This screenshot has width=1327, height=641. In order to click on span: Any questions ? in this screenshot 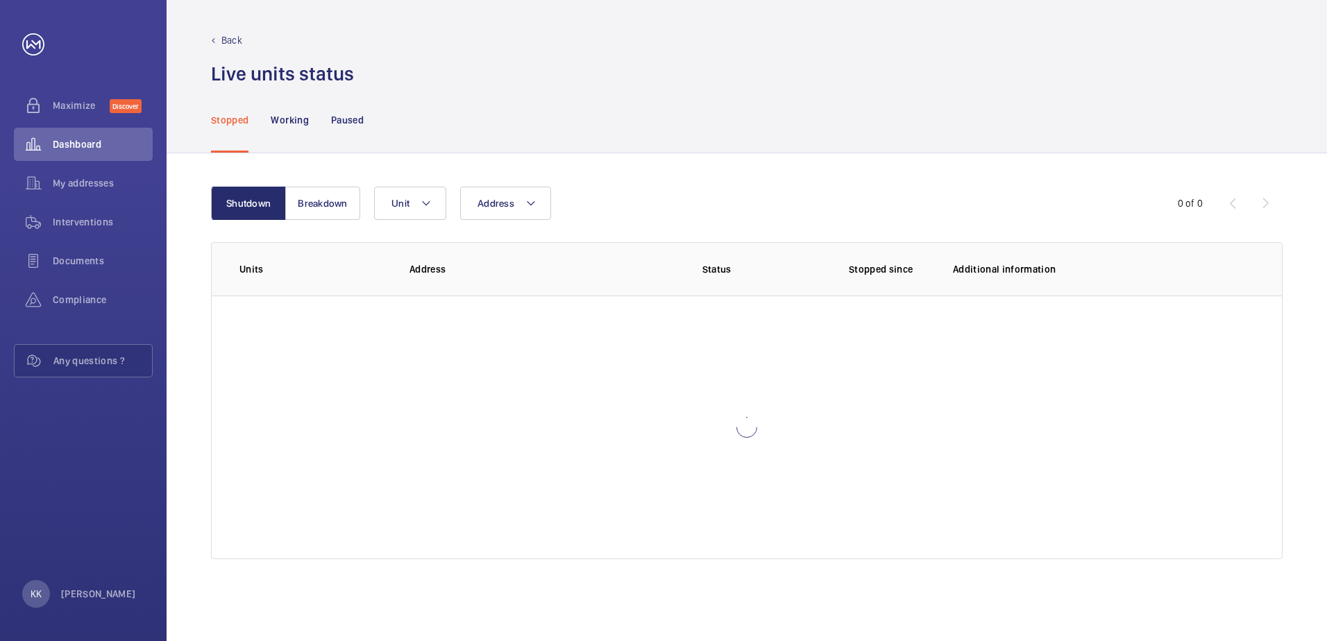, I will do `click(103, 361)`.